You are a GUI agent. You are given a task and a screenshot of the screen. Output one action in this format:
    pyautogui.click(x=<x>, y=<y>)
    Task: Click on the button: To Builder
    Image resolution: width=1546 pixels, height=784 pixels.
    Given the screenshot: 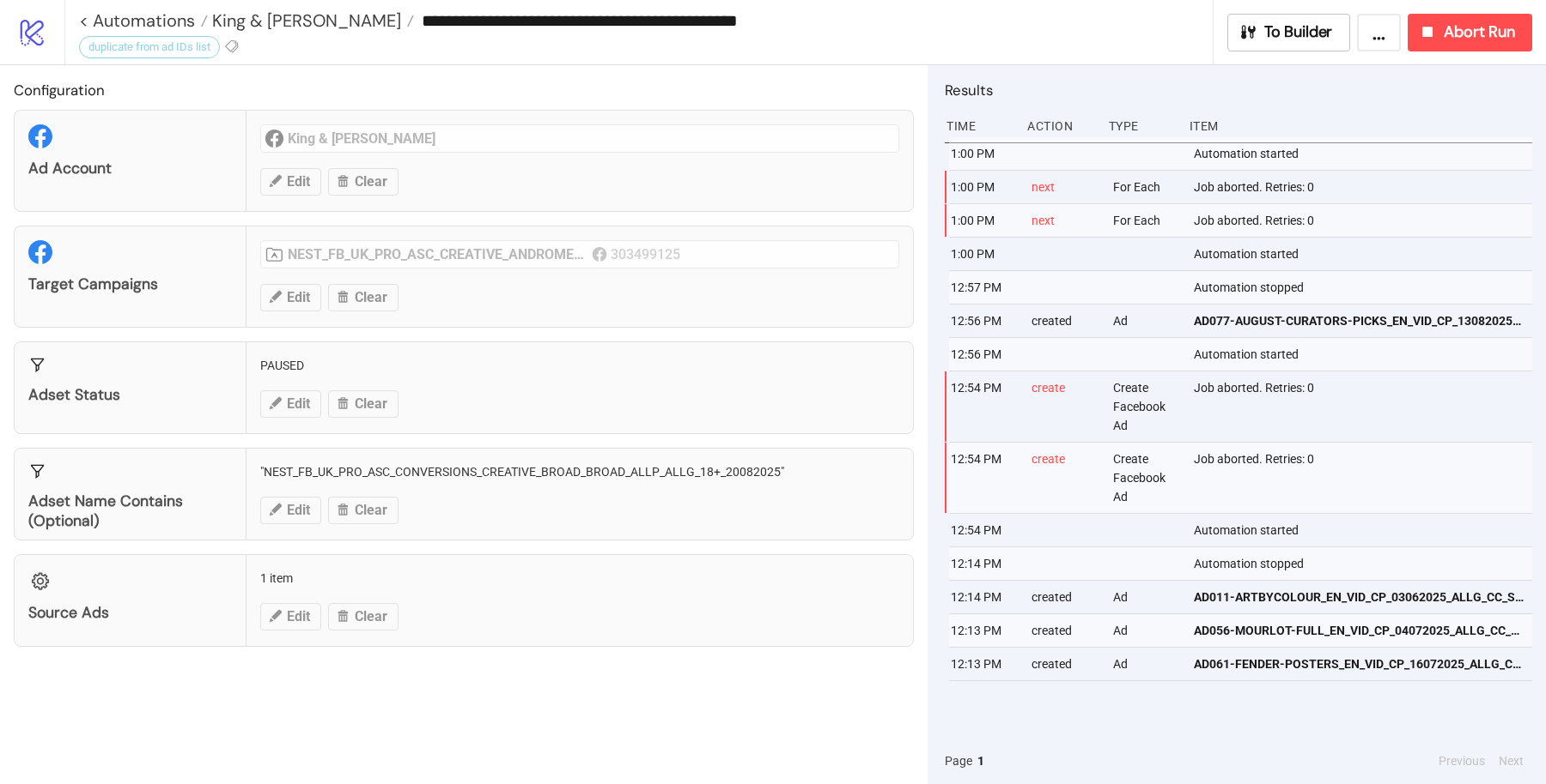 What is the action you would take?
    pyautogui.click(x=1289, y=33)
    